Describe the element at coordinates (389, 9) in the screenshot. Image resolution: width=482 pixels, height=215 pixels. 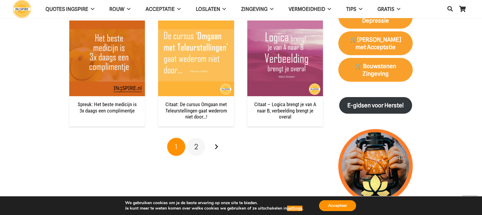
I see `a: GRATISGRATIS Menu` at that location.